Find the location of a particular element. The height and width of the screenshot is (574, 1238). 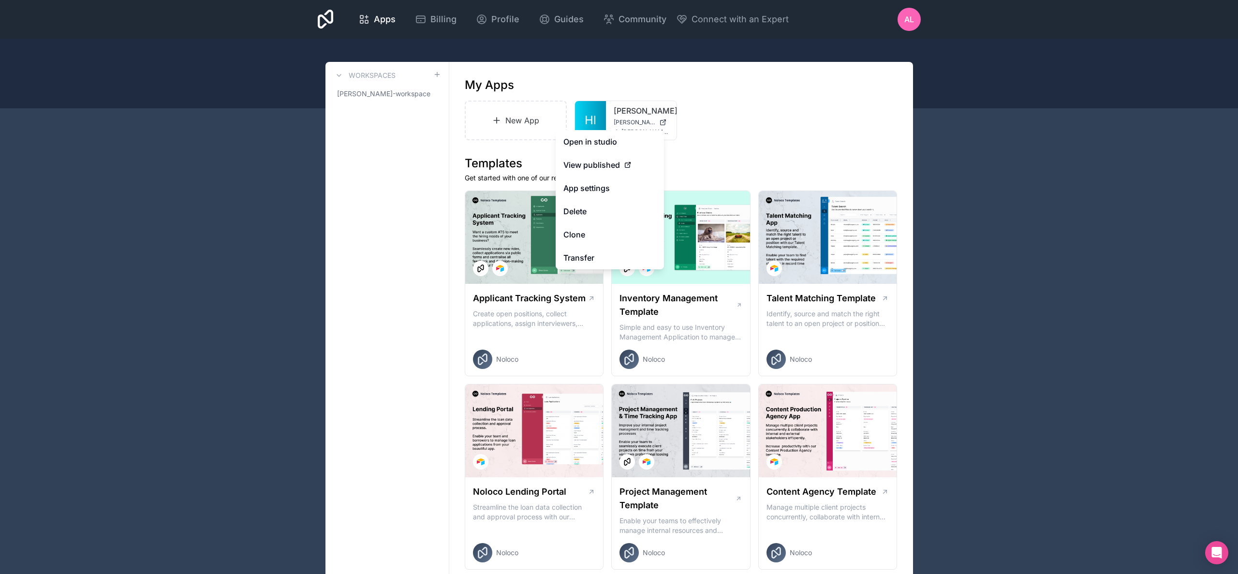

h3: Workspaces is located at coordinates (372, 75).